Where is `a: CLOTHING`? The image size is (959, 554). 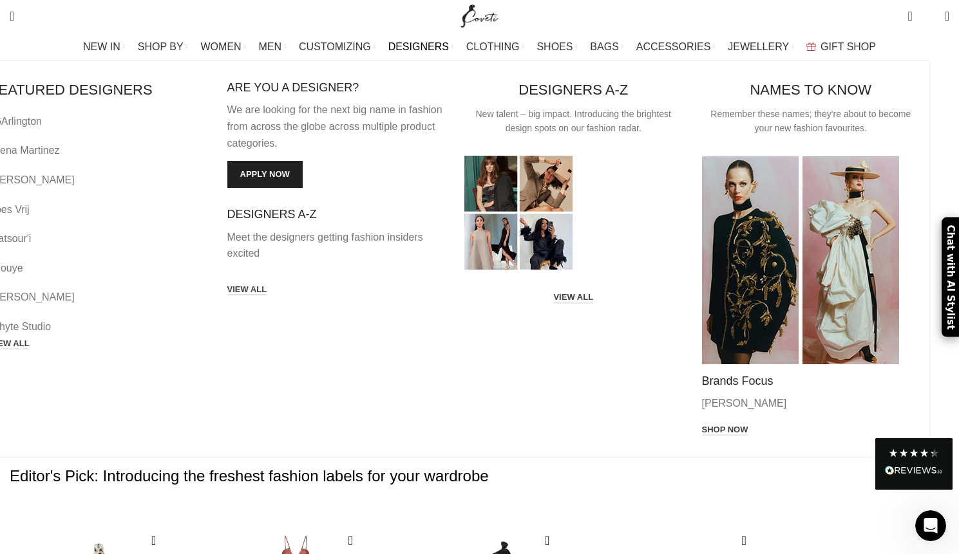 a: CLOTHING is located at coordinates (495, 47).